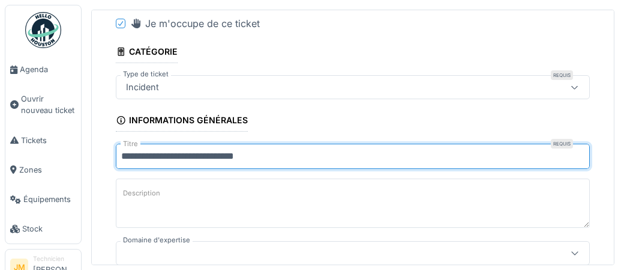 The width and height of the screenshot is (624, 270). I want to click on label: Domaine d'expertise, so click(157, 240).